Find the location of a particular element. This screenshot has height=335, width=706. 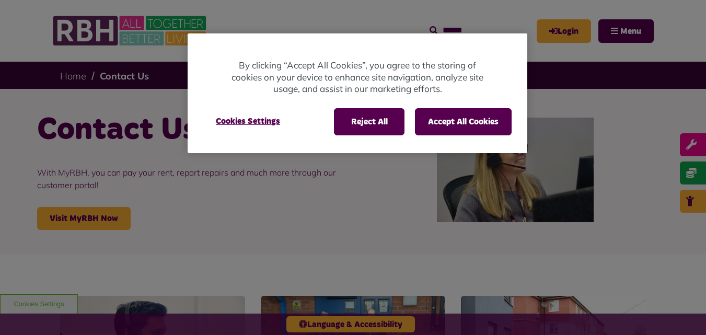

div: Cookie banner is located at coordinates (357, 93).